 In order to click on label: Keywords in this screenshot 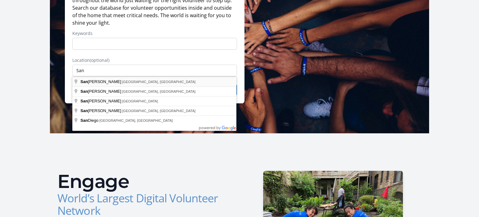, I will do `click(155, 33)`.